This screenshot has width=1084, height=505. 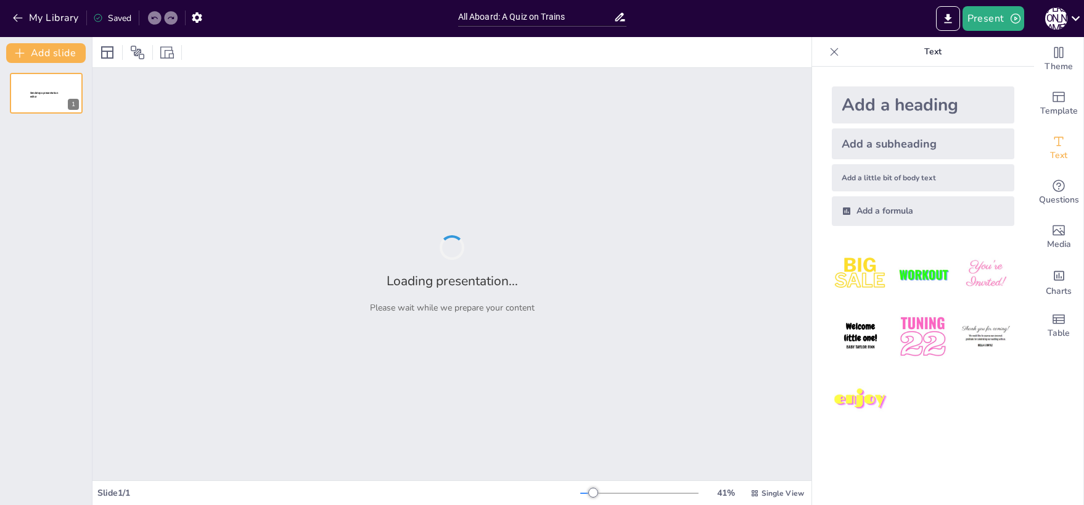 I want to click on div: Change the overall theme, so click(x=1059, y=59).